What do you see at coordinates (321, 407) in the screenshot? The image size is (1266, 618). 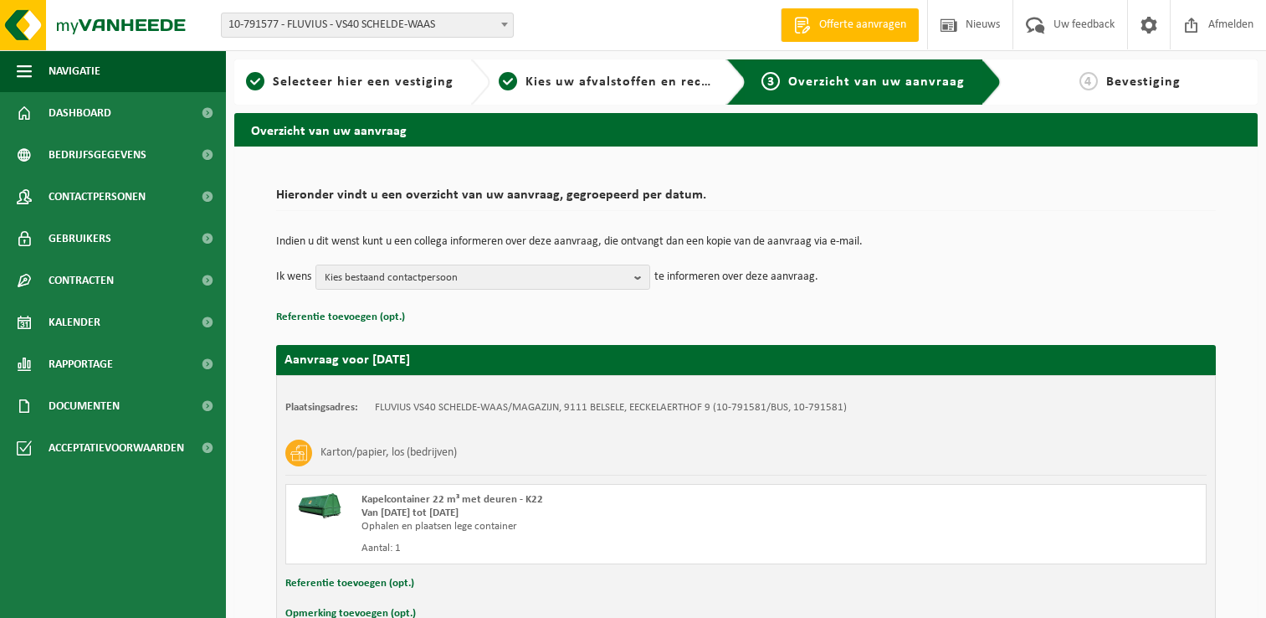 I see `strong: Plaatsingsadres:` at bounding box center [321, 407].